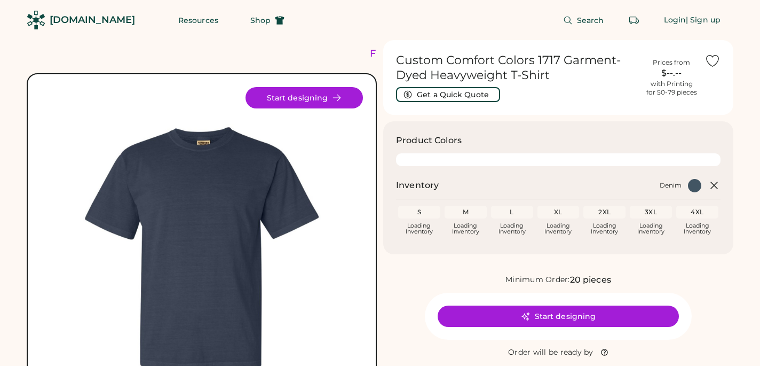 The image size is (760, 366). I want to click on span: Search, so click(591, 20).